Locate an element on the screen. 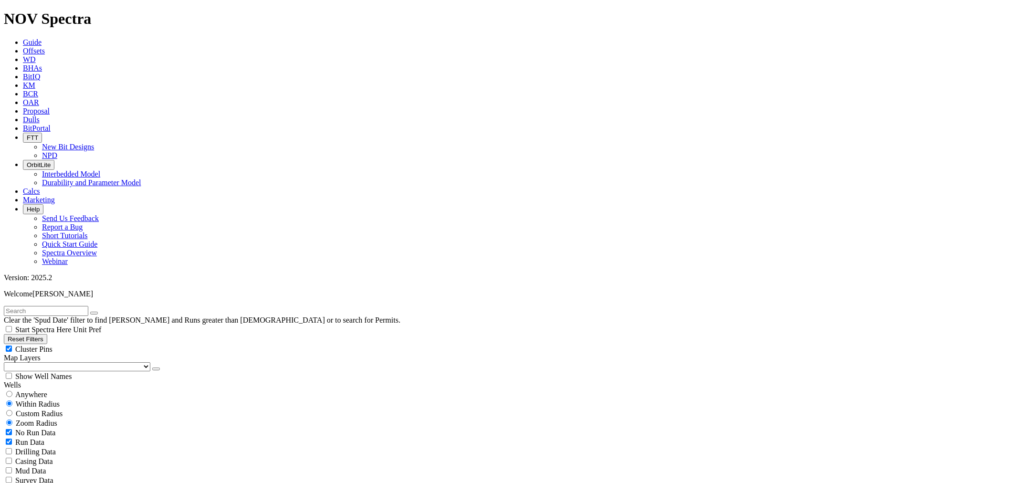  button: Help is located at coordinates (33, 209).